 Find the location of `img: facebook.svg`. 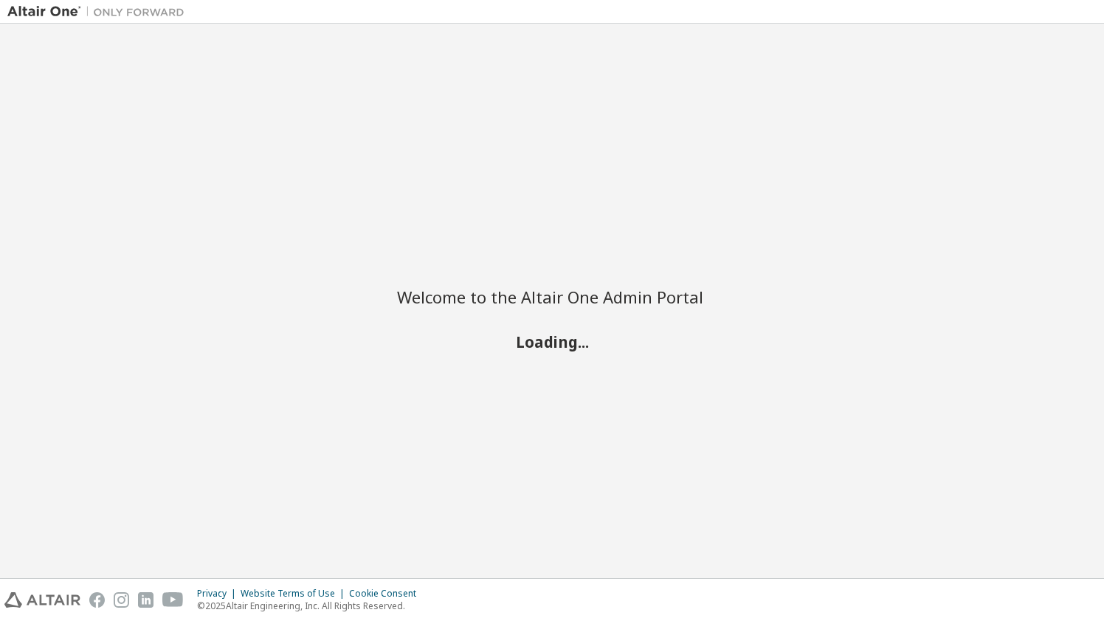

img: facebook.svg is located at coordinates (97, 599).